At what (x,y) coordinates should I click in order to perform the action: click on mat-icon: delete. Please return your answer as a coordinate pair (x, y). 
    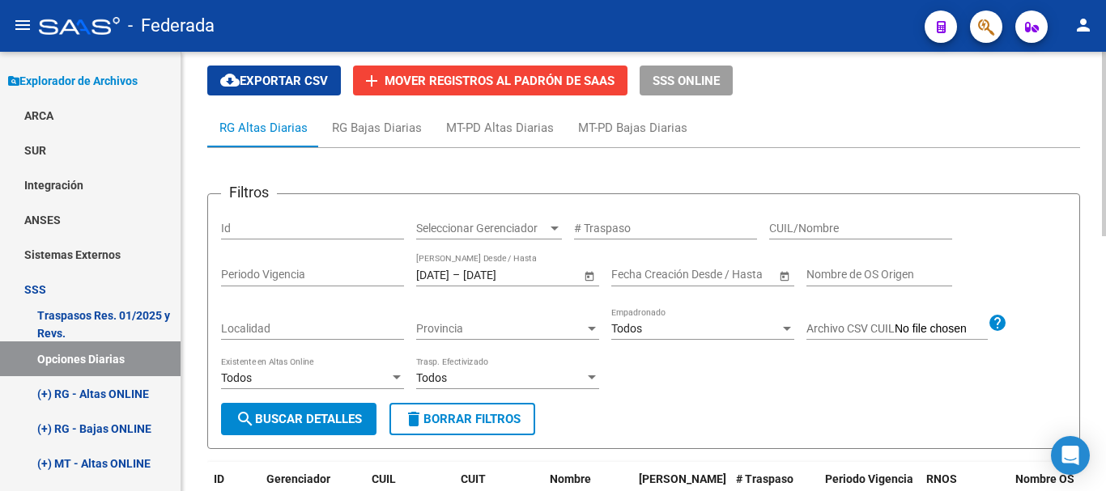
    Looking at the image, I should click on (414, 419).